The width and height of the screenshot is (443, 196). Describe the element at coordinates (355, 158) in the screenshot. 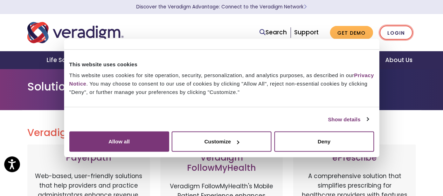

I see `h3: ePrescribe` at that location.